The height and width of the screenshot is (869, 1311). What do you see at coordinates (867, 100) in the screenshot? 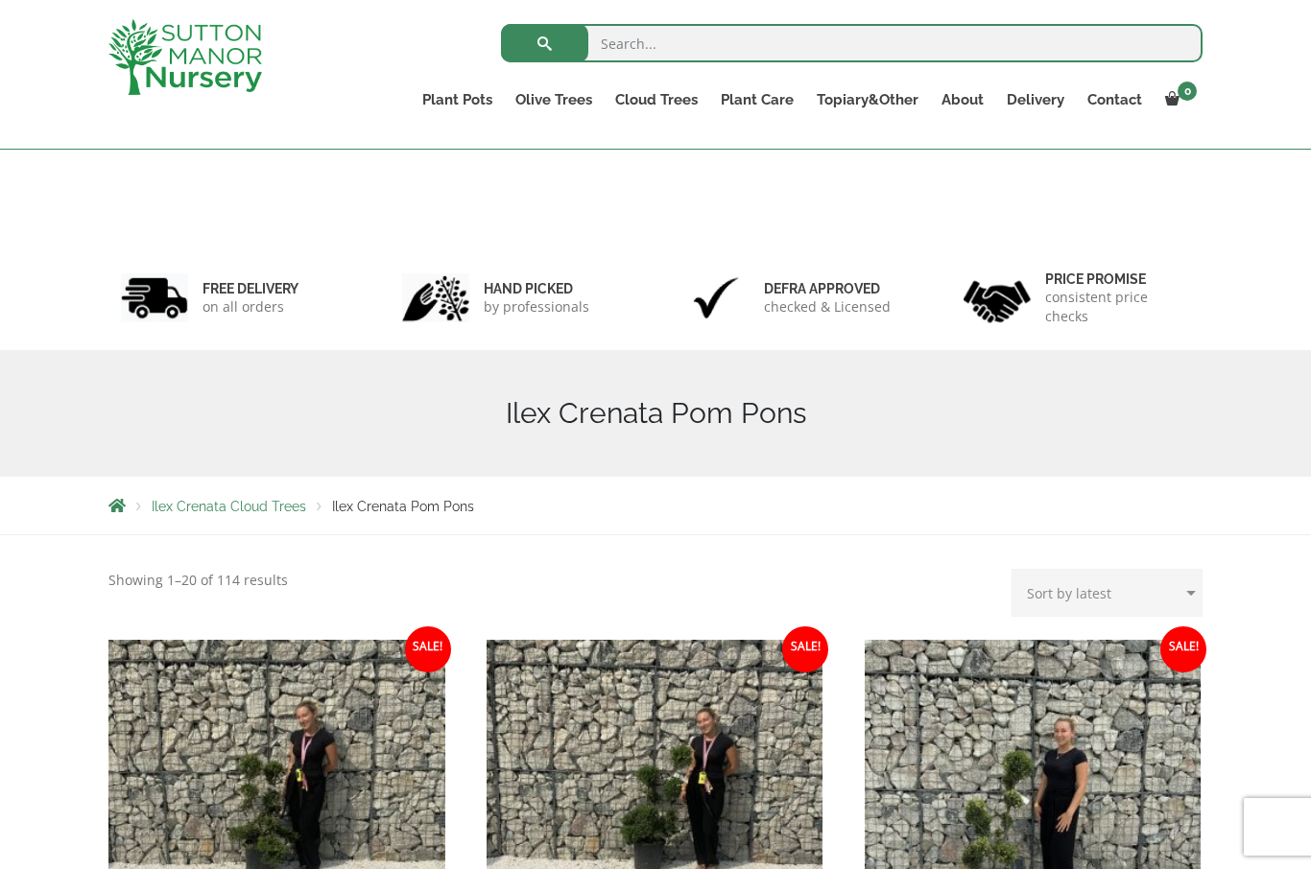
I see `a: Topiary&Other` at bounding box center [867, 100].